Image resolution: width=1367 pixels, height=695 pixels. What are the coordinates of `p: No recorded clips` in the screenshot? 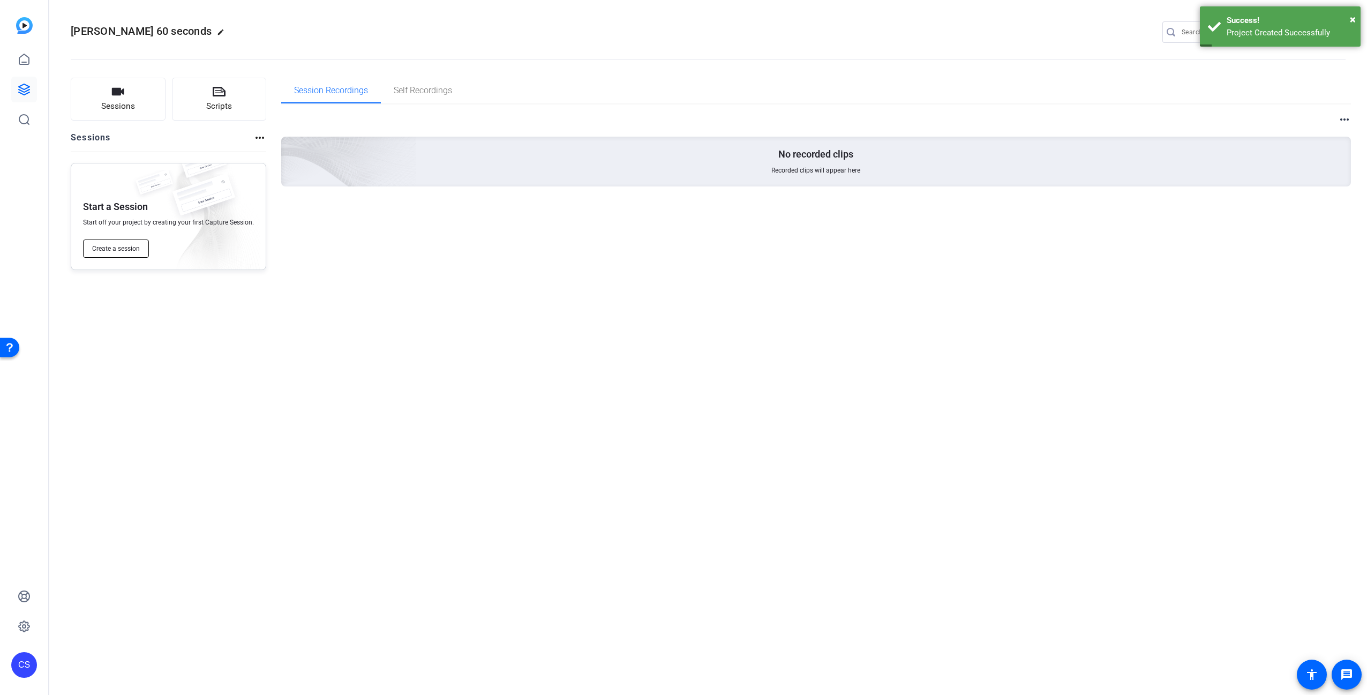 It's located at (816, 154).